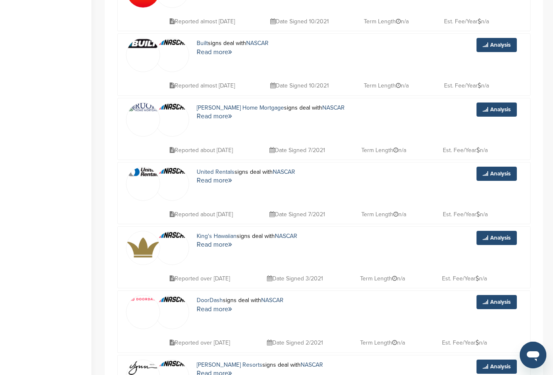 The width and height of the screenshot is (553, 375). Describe the element at coordinates (295, 342) in the screenshot. I see `p: Date Signed 2/2021` at that location.